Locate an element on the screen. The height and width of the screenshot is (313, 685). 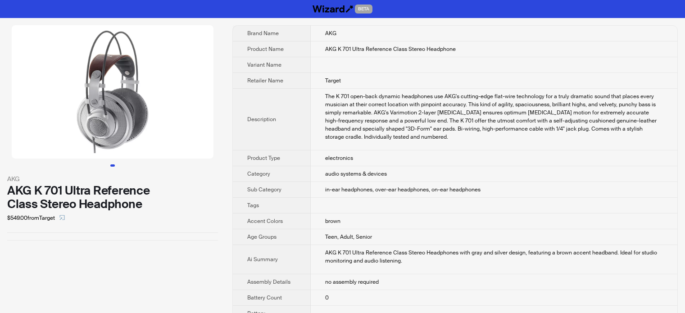
span: audio systems & devices is located at coordinates (356, 174).